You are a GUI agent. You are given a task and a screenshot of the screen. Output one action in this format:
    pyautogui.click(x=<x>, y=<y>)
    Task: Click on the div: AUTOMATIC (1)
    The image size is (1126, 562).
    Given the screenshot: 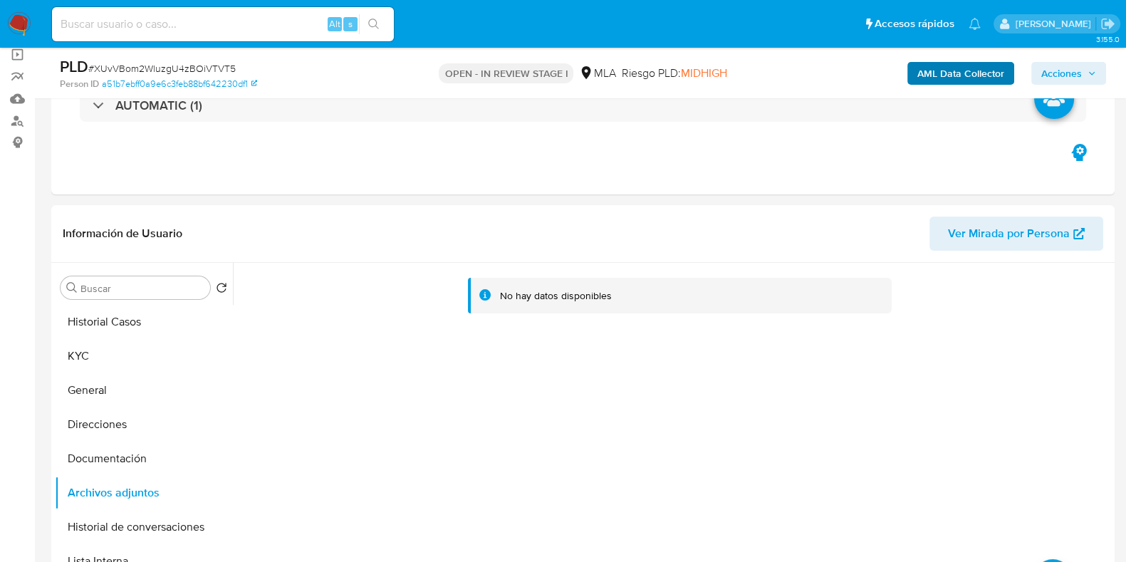 What is the action you would take?
    pyautogui.click(x=583, y=105)
    